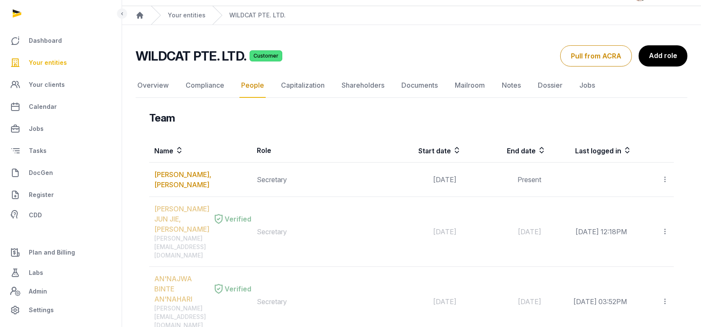 The width and height of the screenshot is (701, 327). I want to click on span: Customer, so click(266, 56).